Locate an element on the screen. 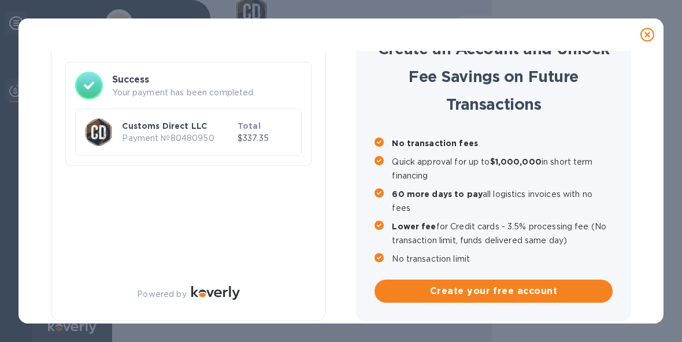 This screenshot has width=682, height=342. p: Powered by is located at coordinates (161, 294).